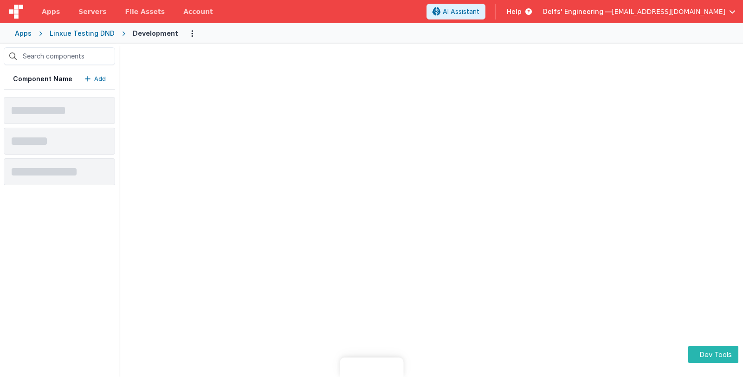 Image resolution: width=743 pixels, height=377 pixels. Describe the element at coordinates (23, 33) in the screenshot. I see `div: Apps` at that location.